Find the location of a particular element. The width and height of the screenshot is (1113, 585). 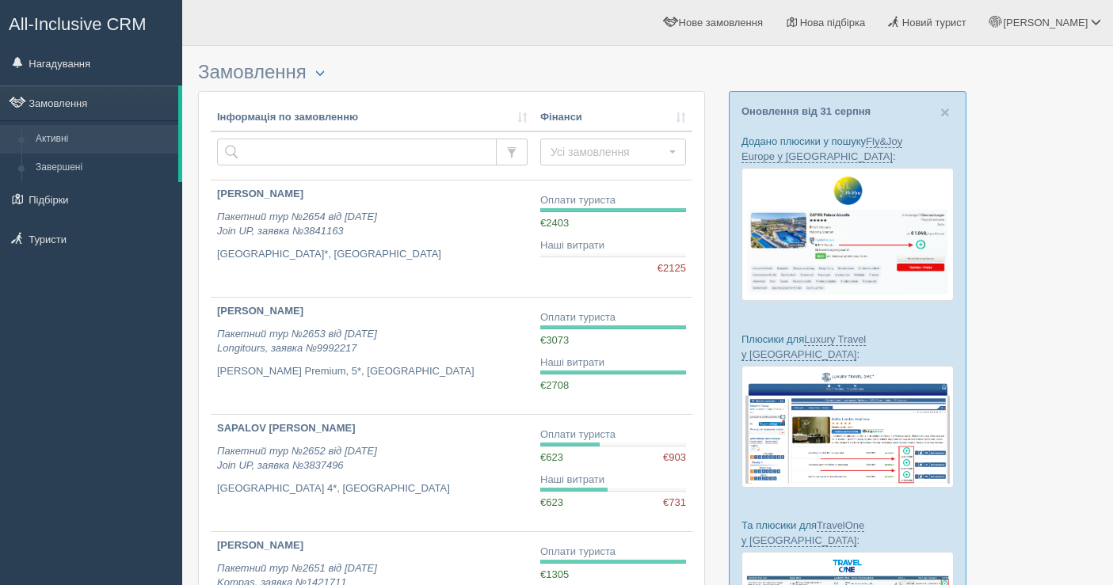

p: Плюсики для : is located at coordinates (848, 347).